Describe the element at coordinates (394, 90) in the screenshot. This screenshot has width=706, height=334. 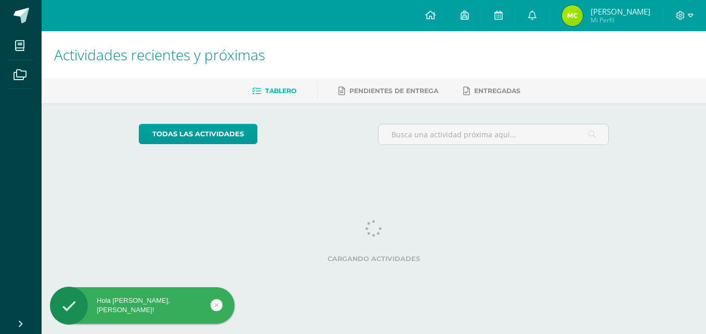
I see `span: Pendientes de entrega` at that location.